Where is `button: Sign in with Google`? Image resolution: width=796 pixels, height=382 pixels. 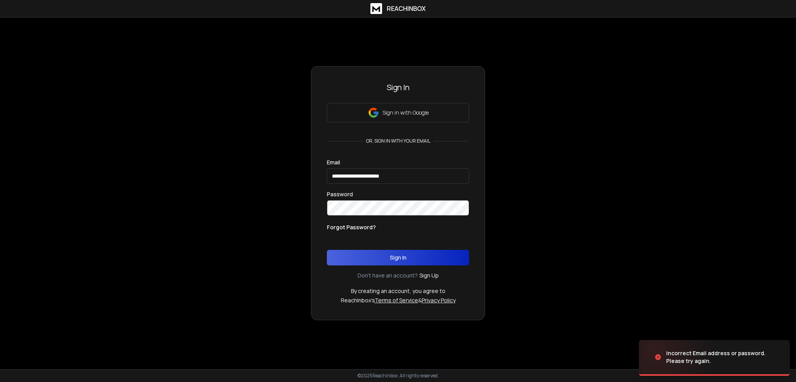 button: Sign in with Google is located at coordinates (398, 113).